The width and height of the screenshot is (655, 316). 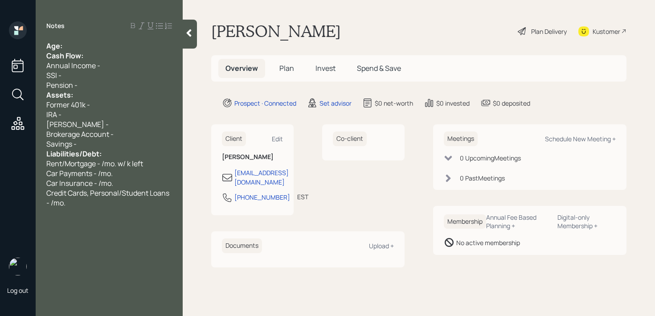 What do you see at coordinates (381, 246) in the screenshot?
I see `div: Upload +` at bounding box center [381, 246].